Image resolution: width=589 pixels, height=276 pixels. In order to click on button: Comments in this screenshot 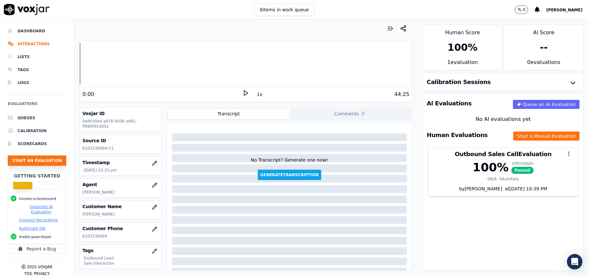, I will do `click(350, 114)`.